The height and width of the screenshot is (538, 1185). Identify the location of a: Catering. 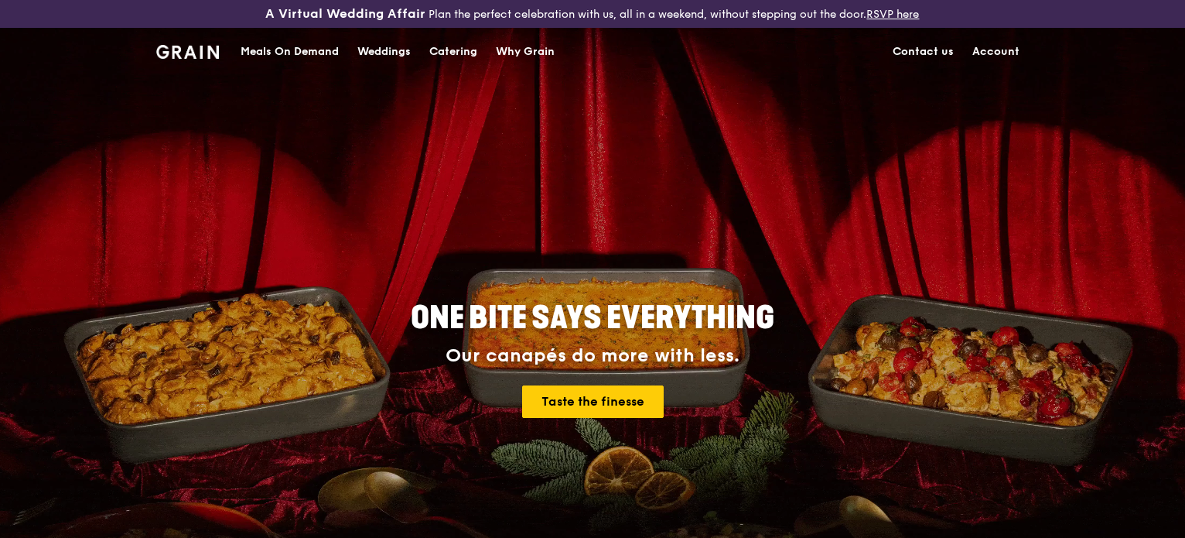
(453, 52).